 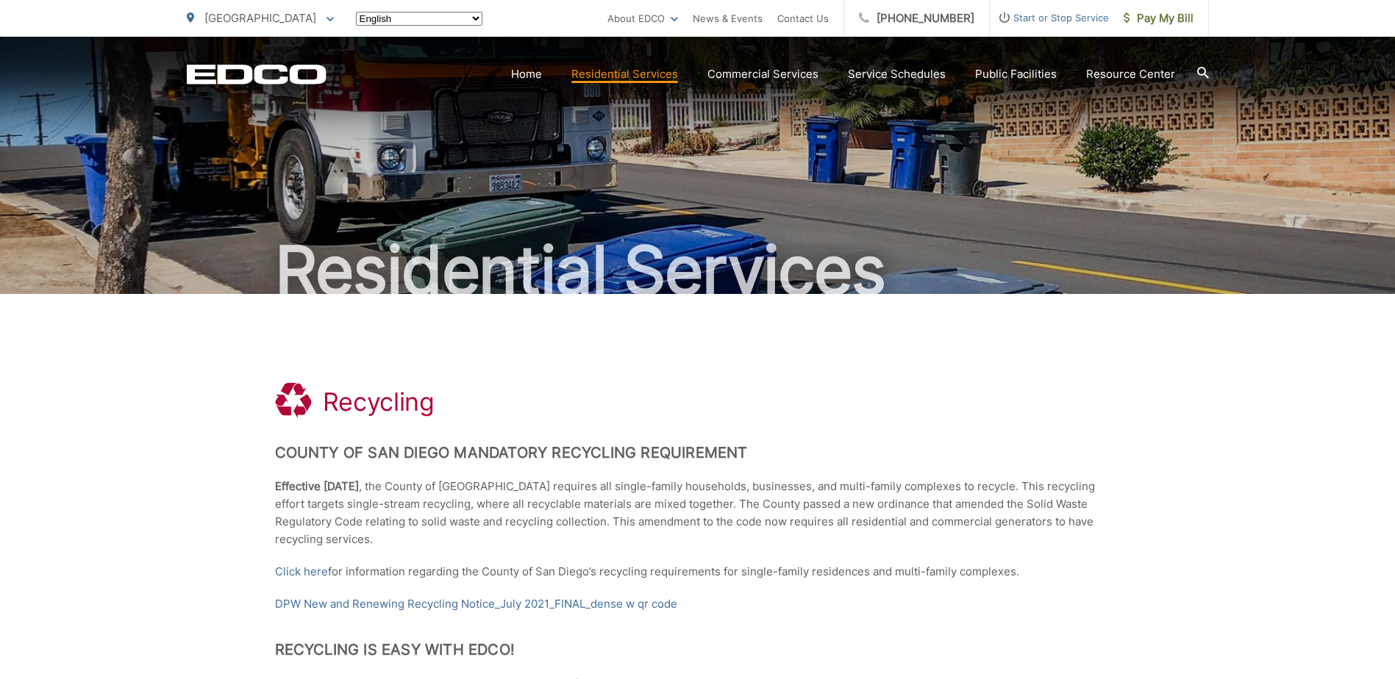 I want to click on h2: County of San Diego Mandatory Recycling Requirement, so click(x=698, y=453).